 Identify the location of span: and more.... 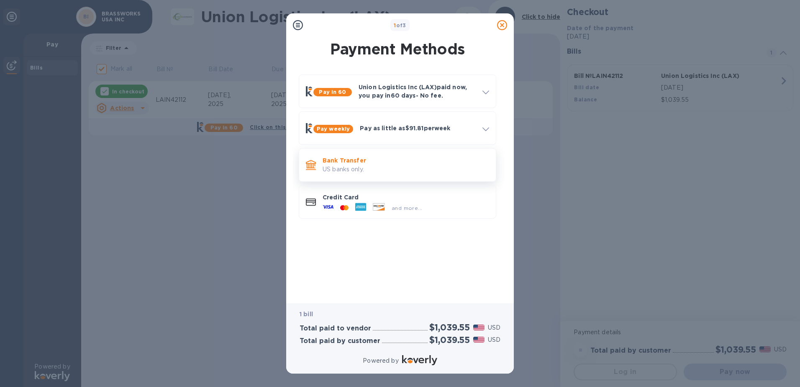
(407, 208).